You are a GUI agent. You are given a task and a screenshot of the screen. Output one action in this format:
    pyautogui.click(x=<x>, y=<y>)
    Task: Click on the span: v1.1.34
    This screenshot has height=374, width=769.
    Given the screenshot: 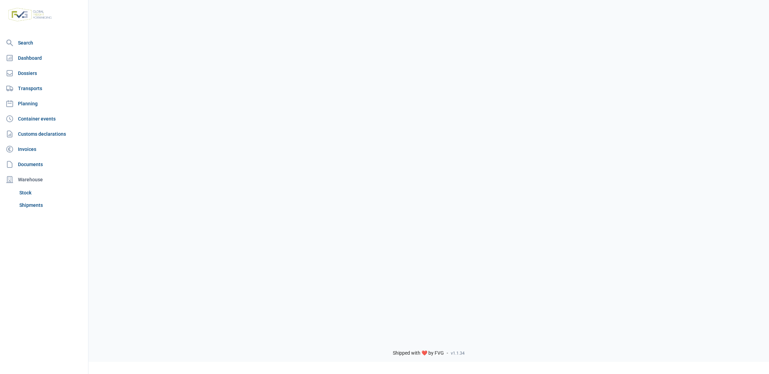 What is the action you would take?
    pyautogui.click(x=458, y=354)
    